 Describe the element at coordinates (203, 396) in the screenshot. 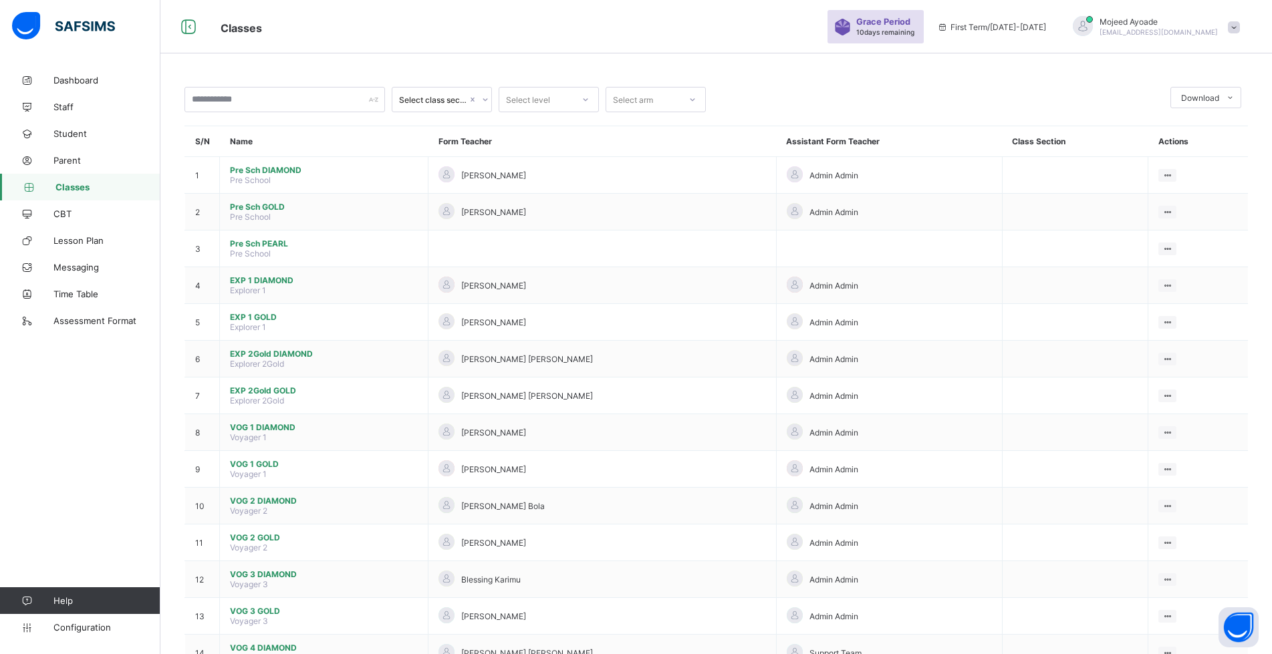

I see `td: 7` at that location.